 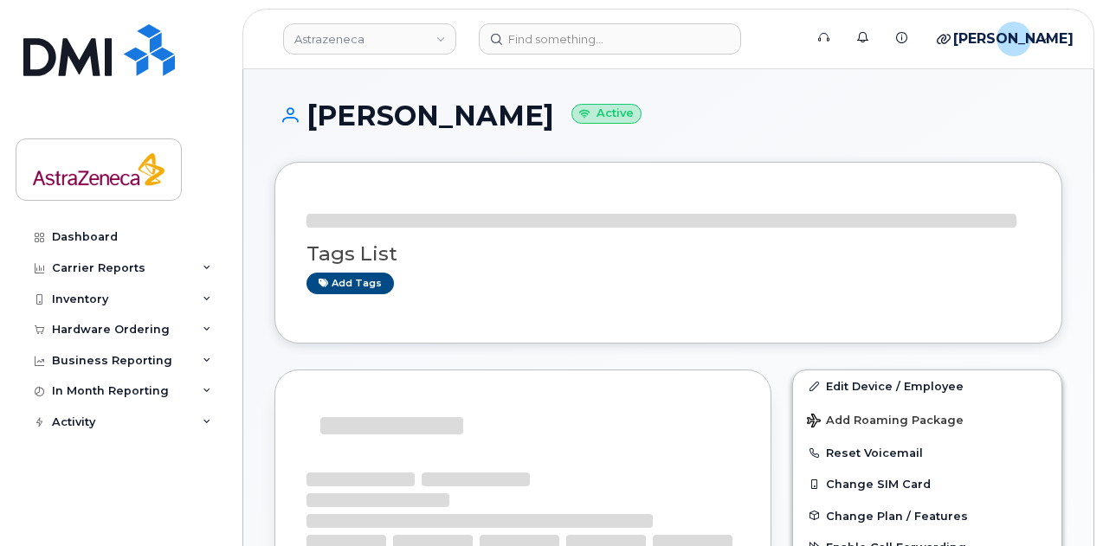 What do you see at coordinates (927, 453) in the screenshot?
I see `button: Reset Voicemail` at bounding box center [927, 453].